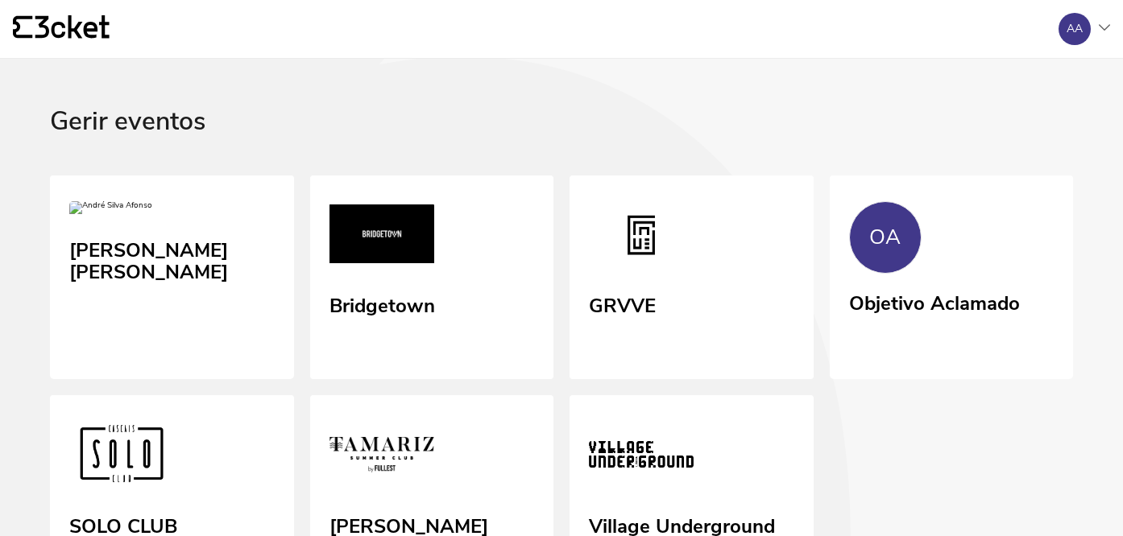 The height and width of the screenshot is (536, 1123). What do you see at coordinates (382, 238) in the screenshot?
I see `img: Bridgetown` at bounding box center [382, 238].